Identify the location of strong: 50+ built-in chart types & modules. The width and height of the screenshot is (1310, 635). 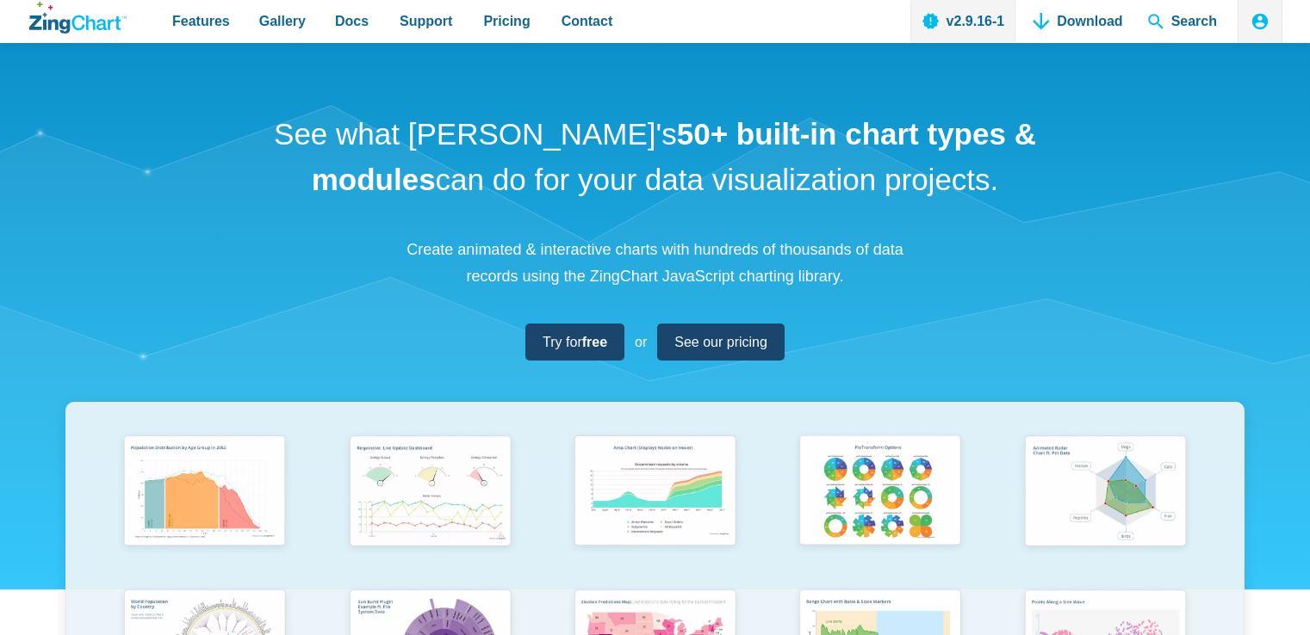
(673, 157).